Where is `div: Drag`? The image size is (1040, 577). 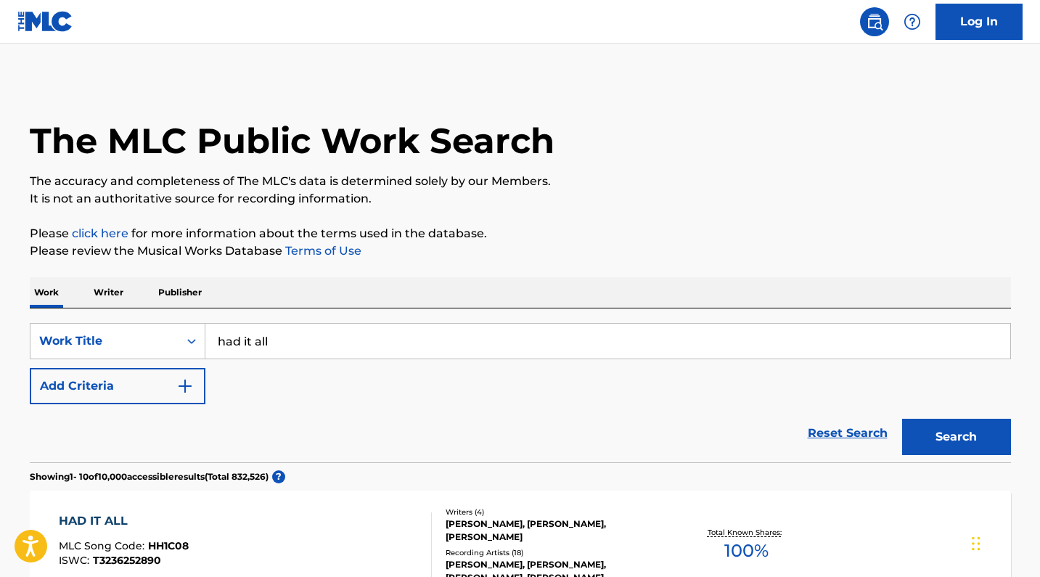
div: Drag is located at coordinates (976, 544).